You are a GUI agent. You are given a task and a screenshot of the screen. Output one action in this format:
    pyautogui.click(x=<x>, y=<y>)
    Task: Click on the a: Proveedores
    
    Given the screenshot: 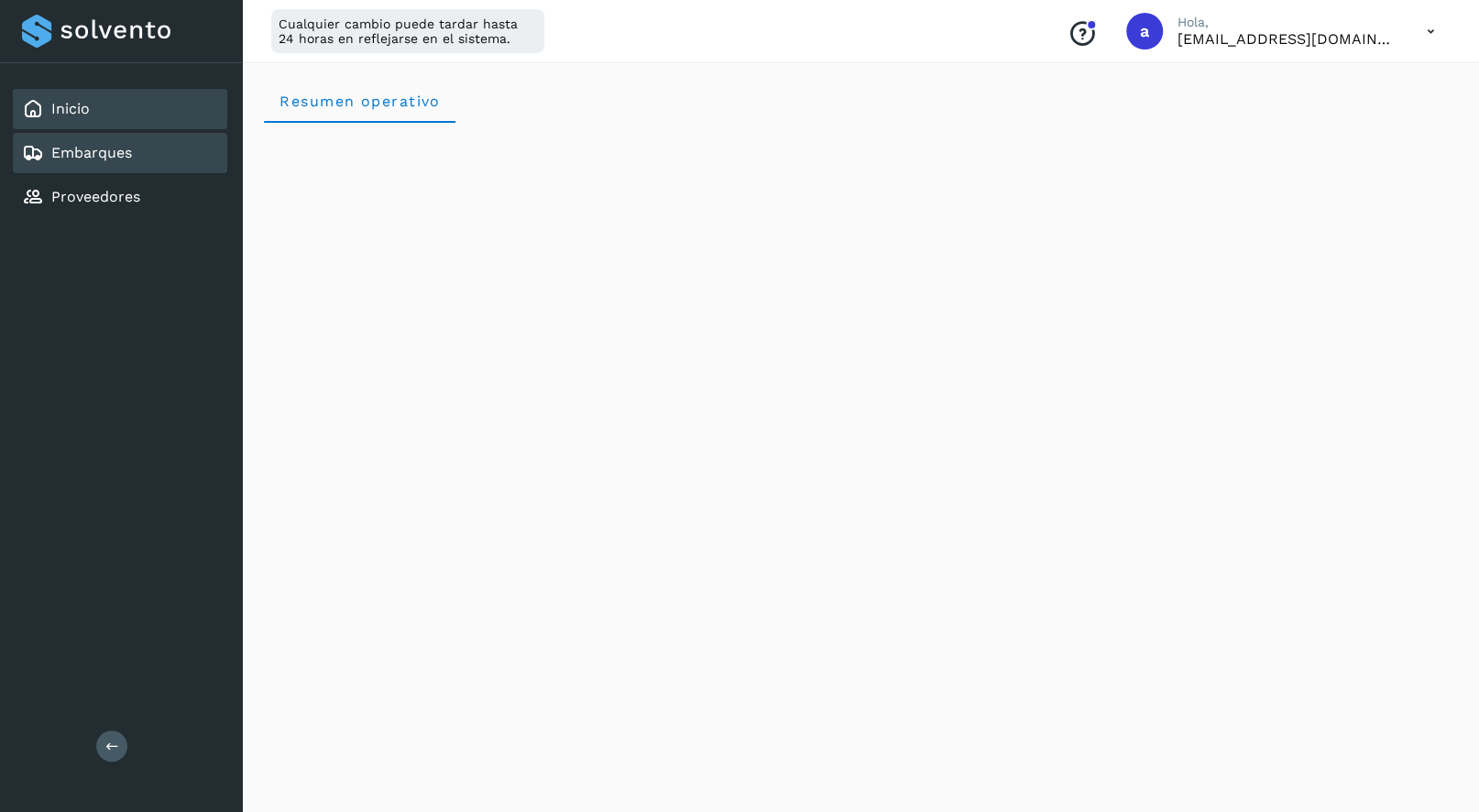 What is the action you would take?
    pyautogui.click(x=95, y=196)
    